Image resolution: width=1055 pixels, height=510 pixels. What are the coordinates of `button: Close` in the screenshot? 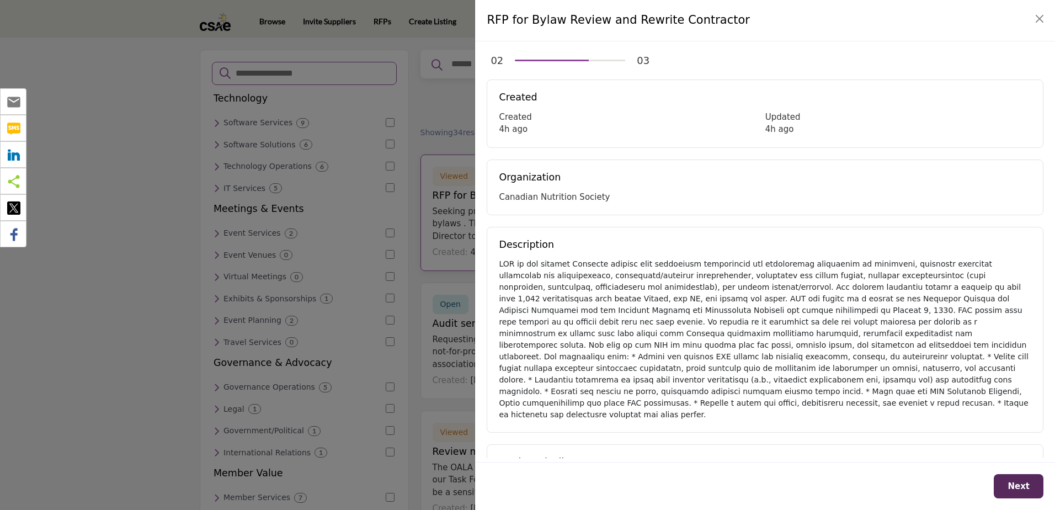 It's located at (1040, 19).